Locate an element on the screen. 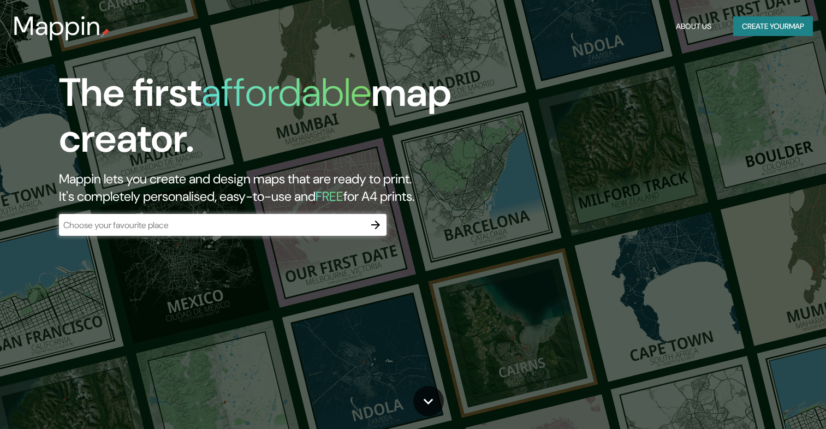  h1: The first map creator. is located at coordinates (265, 120).